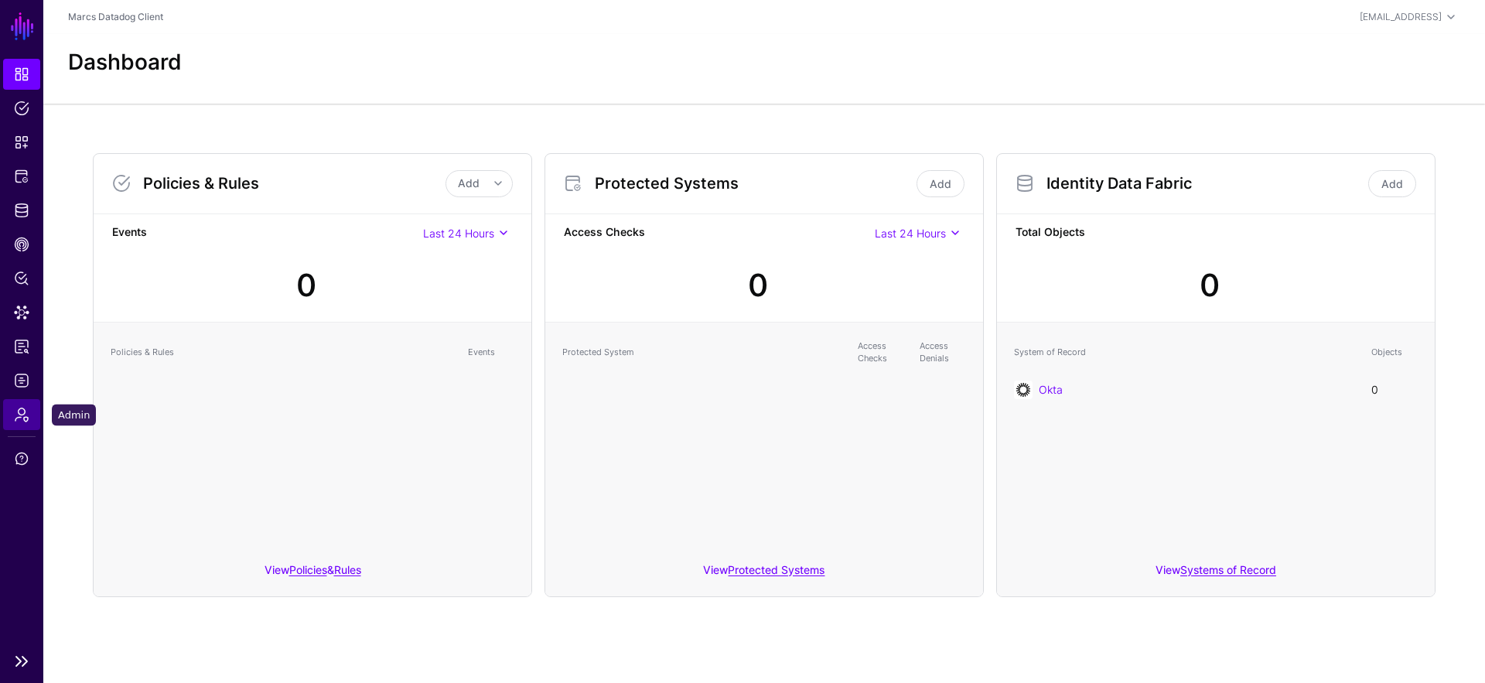 The image size is (1485, 683). Describe the element at coordinates (22, 278) in the screenshot. I see `a: Policy Lens` at that location.